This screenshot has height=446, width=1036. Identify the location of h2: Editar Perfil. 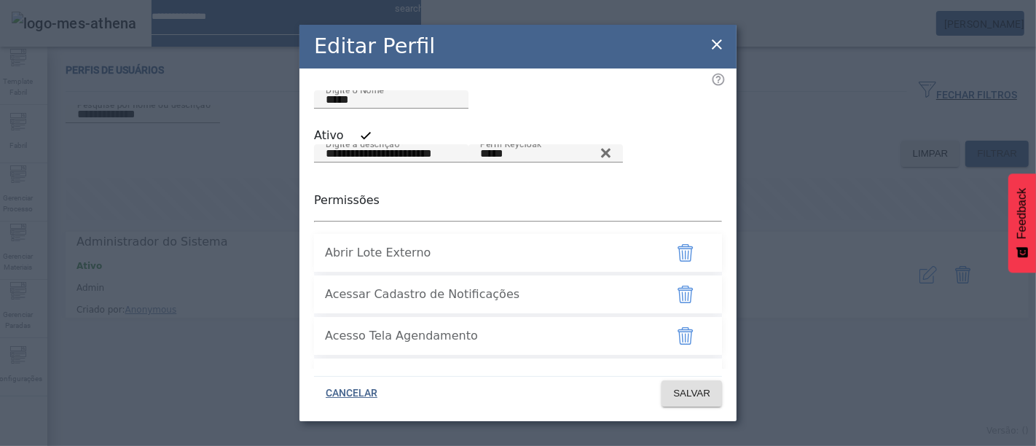
(375, 46).